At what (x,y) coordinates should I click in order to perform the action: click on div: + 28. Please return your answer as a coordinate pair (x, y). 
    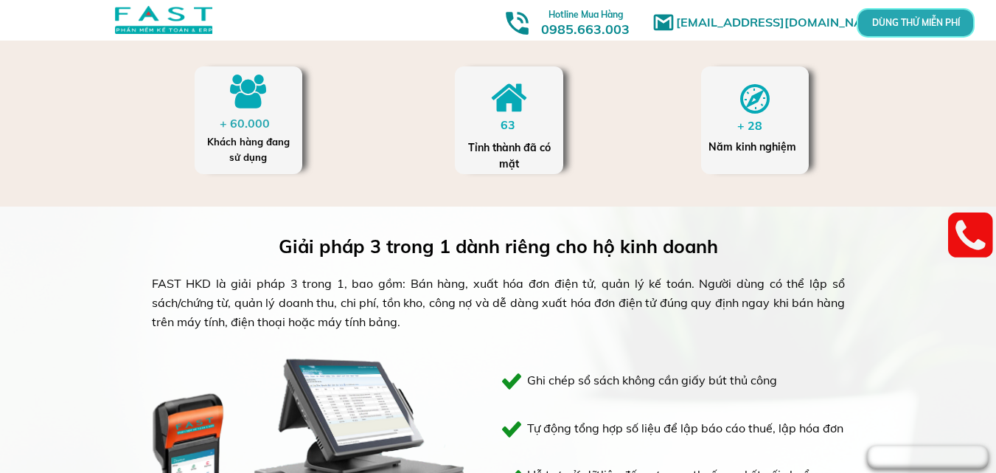
    Looking at the image, I should click on (756, 126).